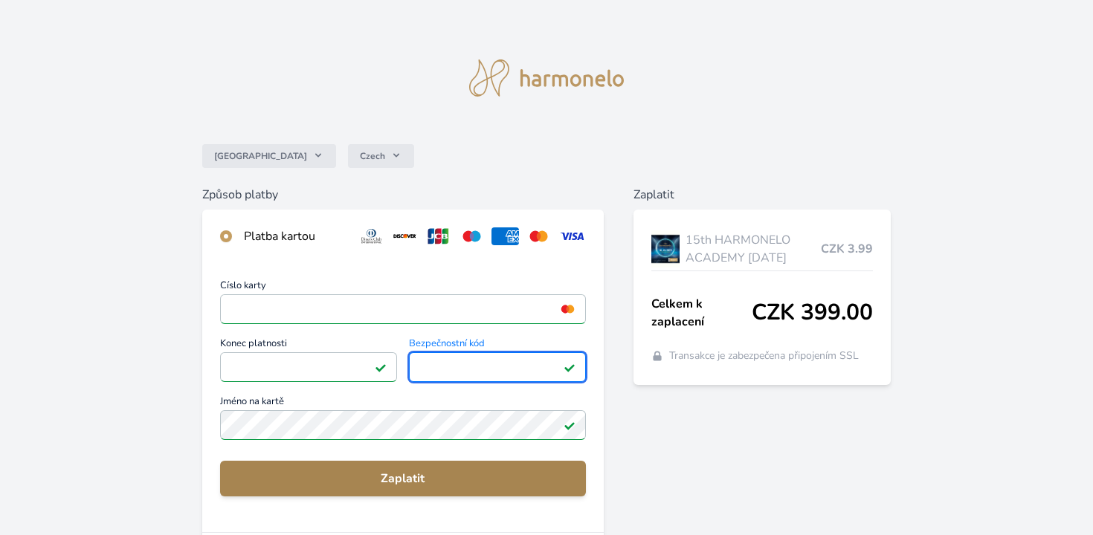 The width and height of the screenshot is (1093, 535). What do you see at coordinates (547, 78) in the screenshot?
I see `img: logo.svg` at bounding box center [547, 78].